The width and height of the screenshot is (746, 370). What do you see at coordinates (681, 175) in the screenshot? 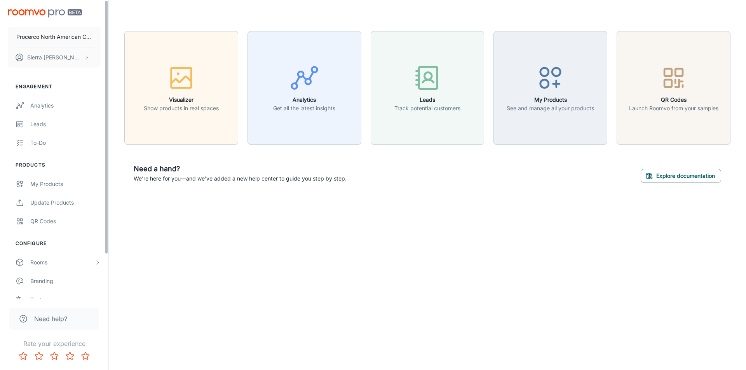
I see `a: Explore documentation` at bounding box center [681, 175].